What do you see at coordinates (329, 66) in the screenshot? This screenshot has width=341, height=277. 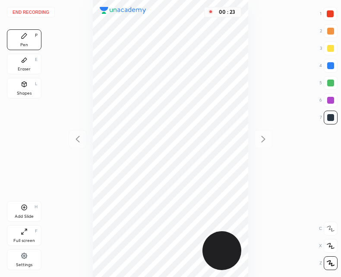 I see `div: 4` at bounding box center [329, 66].